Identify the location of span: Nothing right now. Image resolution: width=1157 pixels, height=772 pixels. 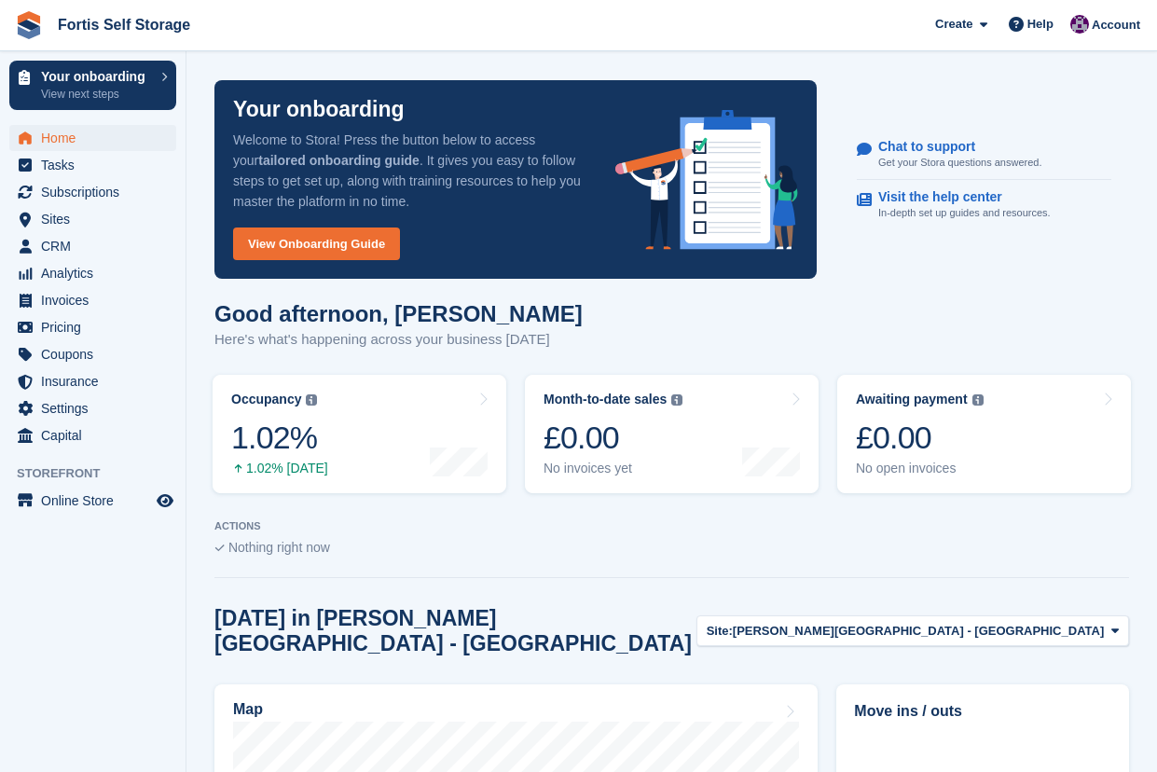
(279, 547).